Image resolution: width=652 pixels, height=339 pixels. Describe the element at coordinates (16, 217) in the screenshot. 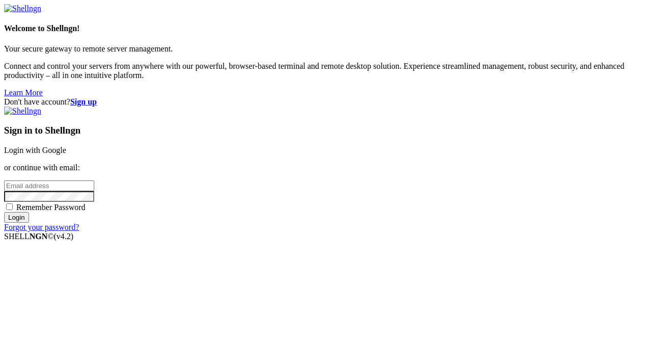

I see `input: Login` at that location.